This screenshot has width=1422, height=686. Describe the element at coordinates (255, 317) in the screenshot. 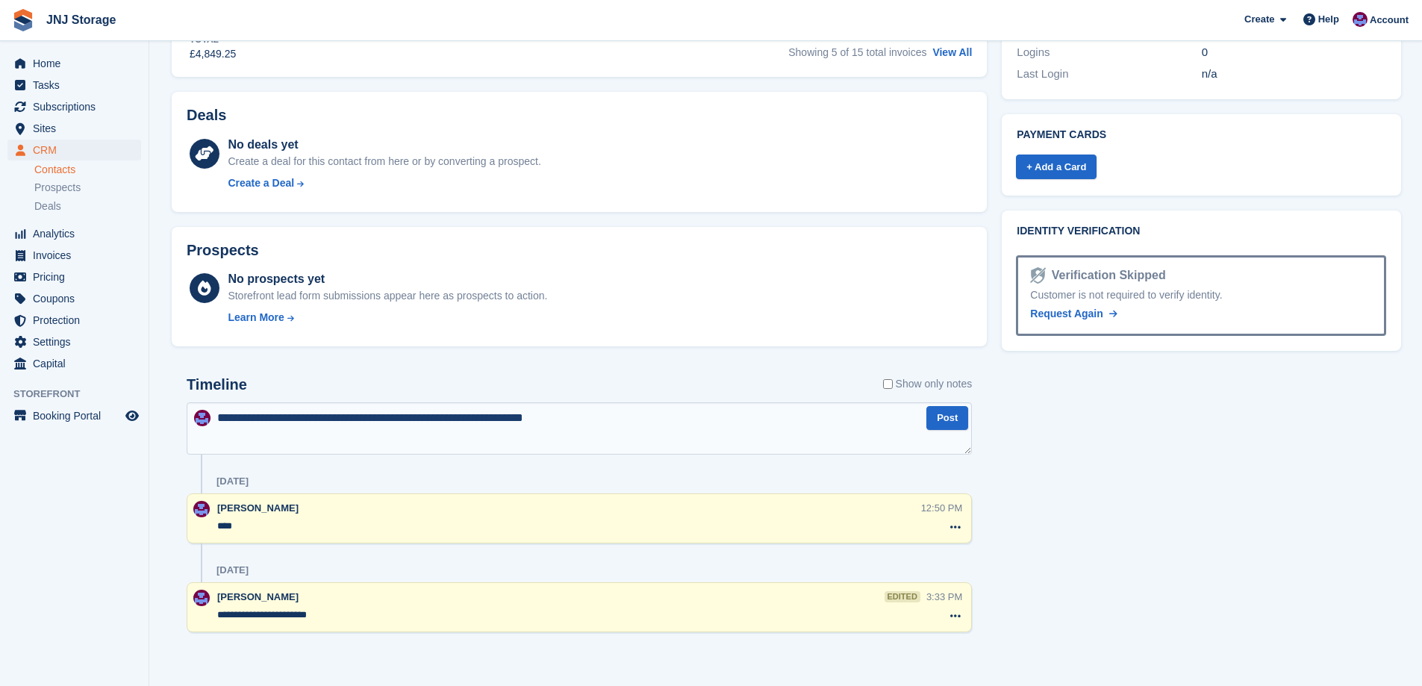

I see `div: Learn More` at that location.